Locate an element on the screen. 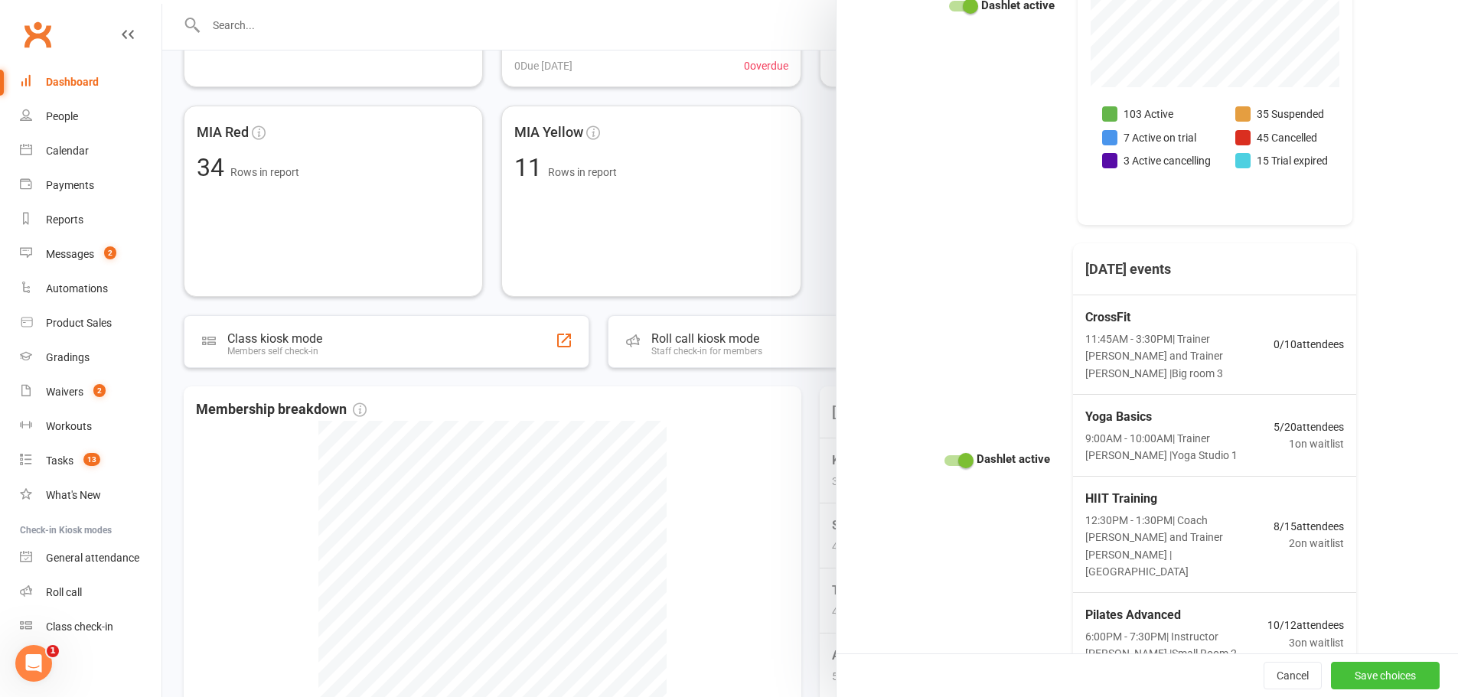 This screenshot has width=1458, height=697. span: 3 on waitlist is located at coordinates (1305, 643).